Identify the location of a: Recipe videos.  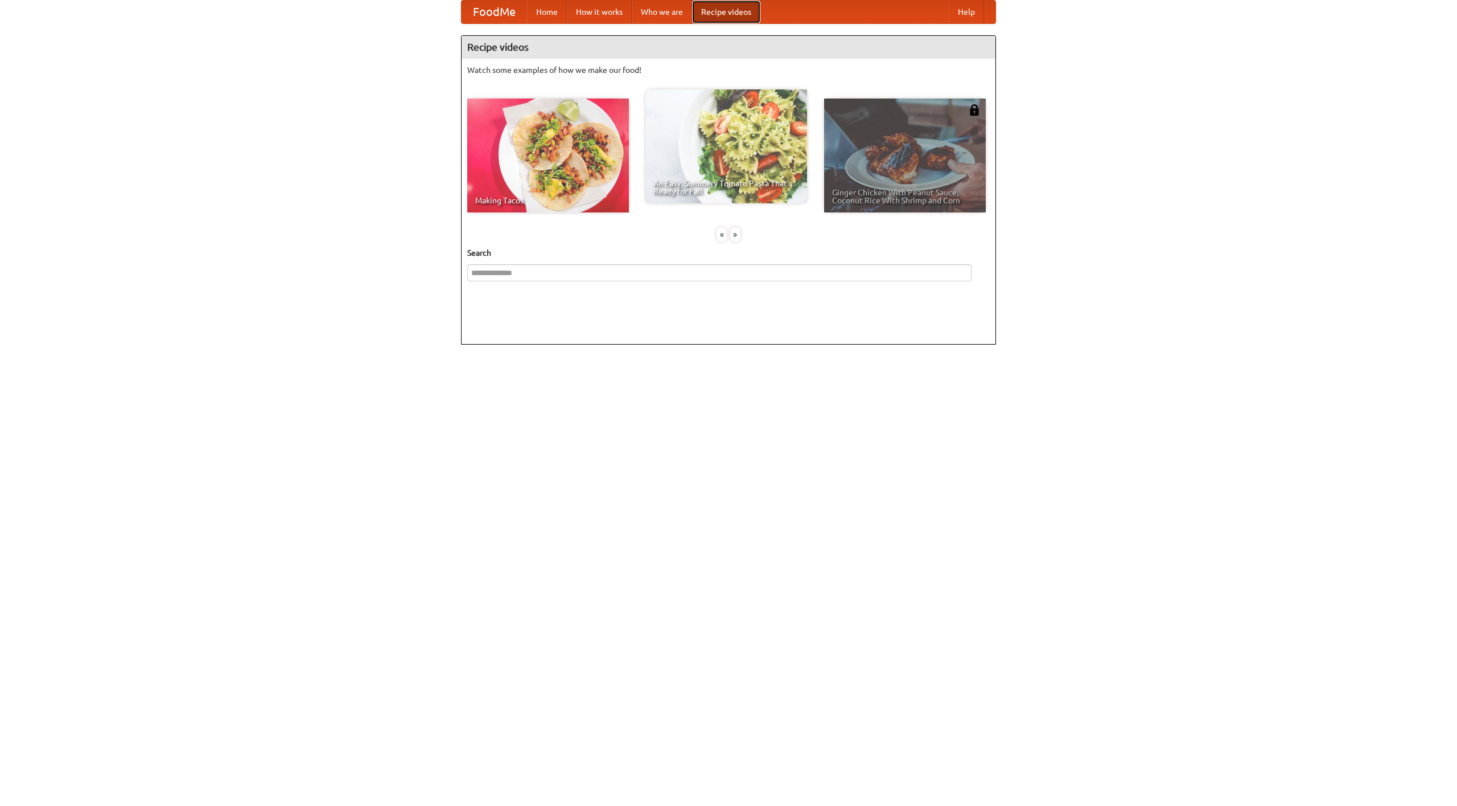
(726, 12).